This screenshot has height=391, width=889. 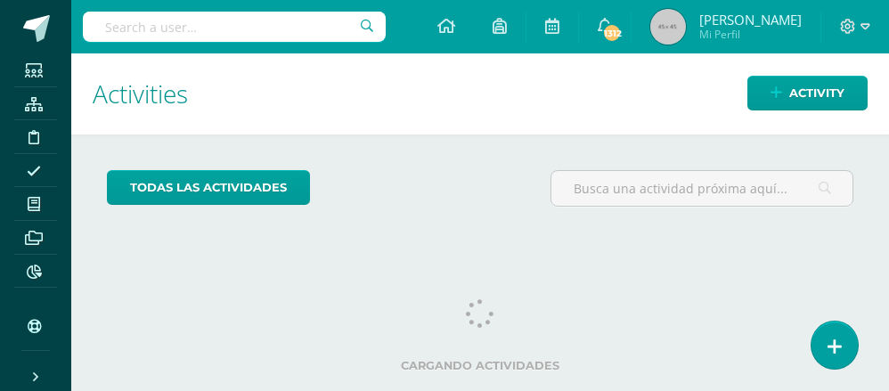 What do you see at coordinates (208, 187) in the screenshot?
I see `a: todas las Actividades` at bounding box center [208, 187].